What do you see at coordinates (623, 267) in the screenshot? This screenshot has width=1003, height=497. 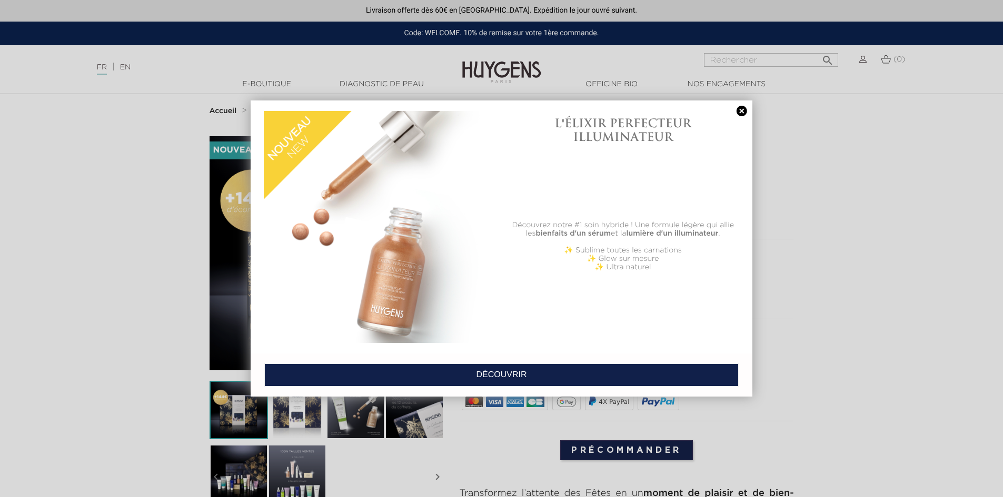 I see `p: ✨ Ultra naturel` at bounding box center [623, 267].